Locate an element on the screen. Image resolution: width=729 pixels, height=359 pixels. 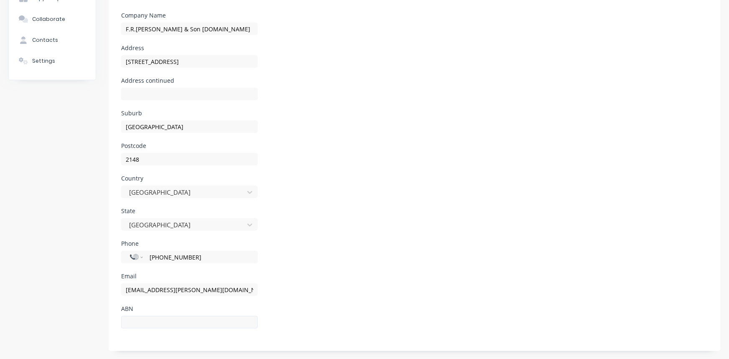
button: Contacts is located at coordinates (52, 40).